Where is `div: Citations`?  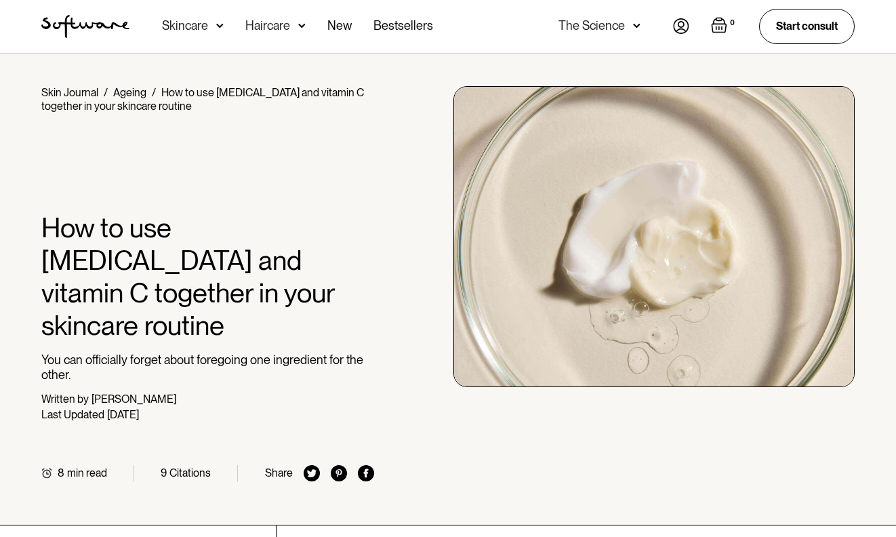
div: Citations is located at coordinates (190, 472).